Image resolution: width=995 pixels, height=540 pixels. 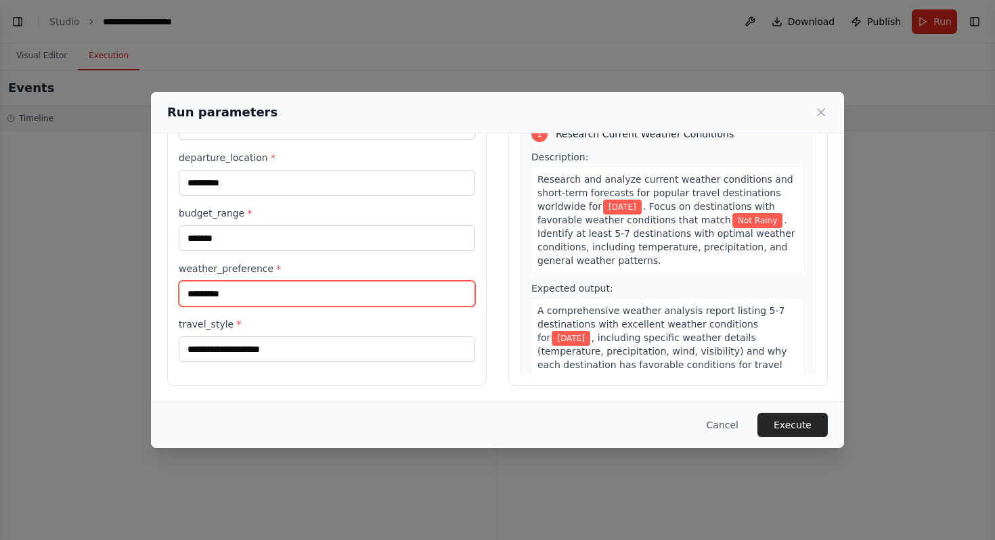 I want to click on h2: Run parameters, so click(x=222, y=112).